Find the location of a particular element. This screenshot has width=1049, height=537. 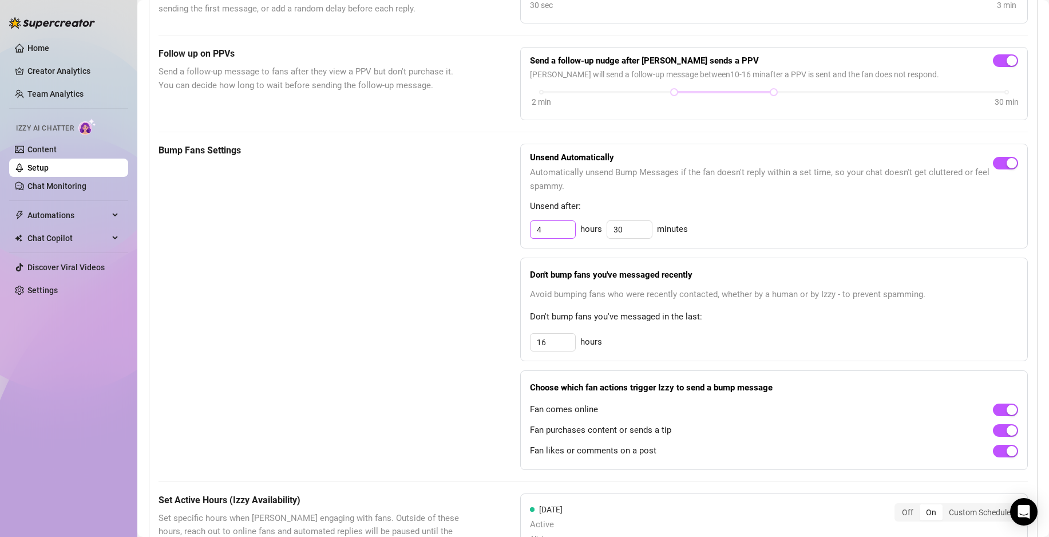

div: Custom Schedule is located at coordinates (980, 512).